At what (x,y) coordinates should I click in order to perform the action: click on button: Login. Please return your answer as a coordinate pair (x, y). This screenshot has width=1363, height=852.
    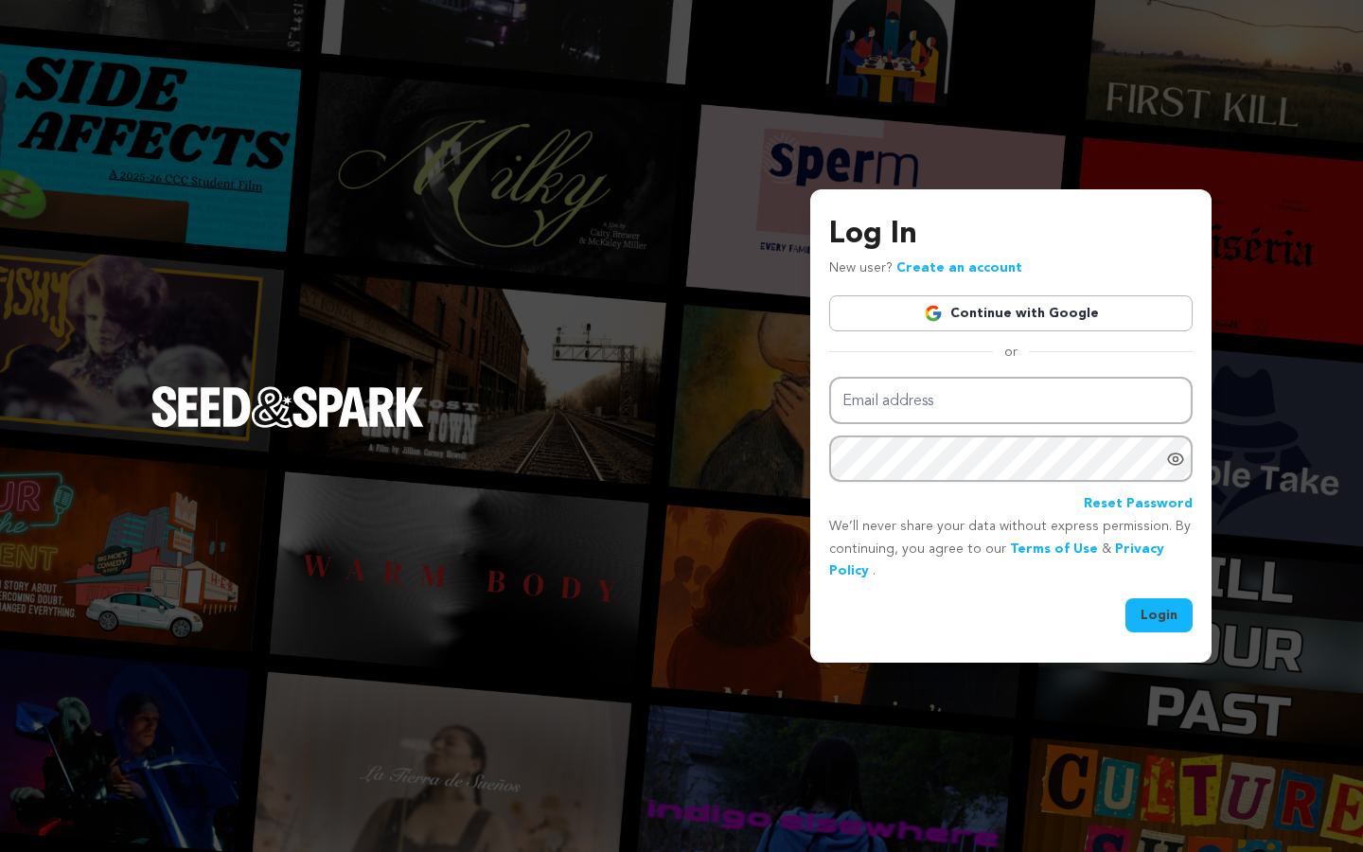
    Looking at the image, I should click on (1158, 615).